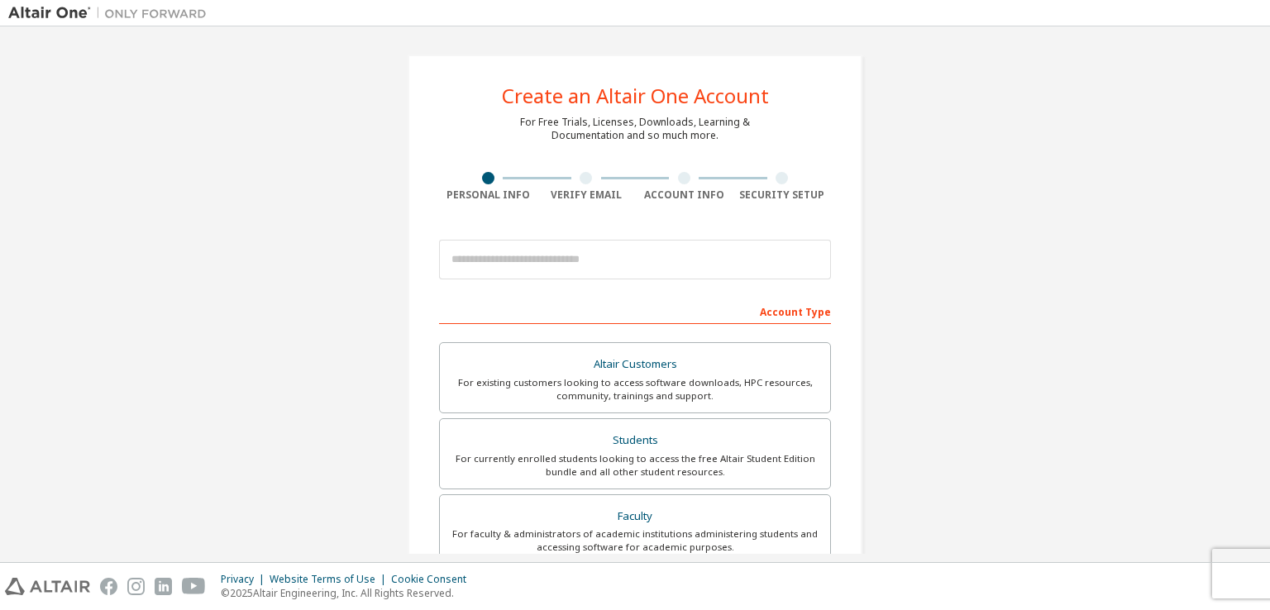 Image resolution: width=1270 pixels, height=610 pixels. I want to click on div: Website Terms of Use, so click(330, 579).